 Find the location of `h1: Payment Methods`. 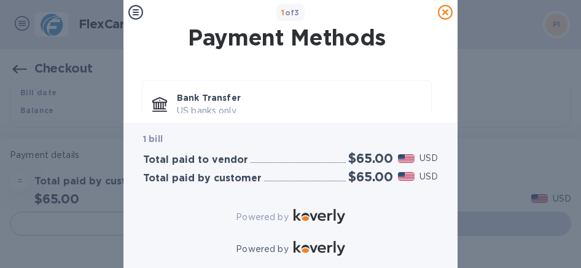

h1: Payment Methods is located at coordinates (287, 37).